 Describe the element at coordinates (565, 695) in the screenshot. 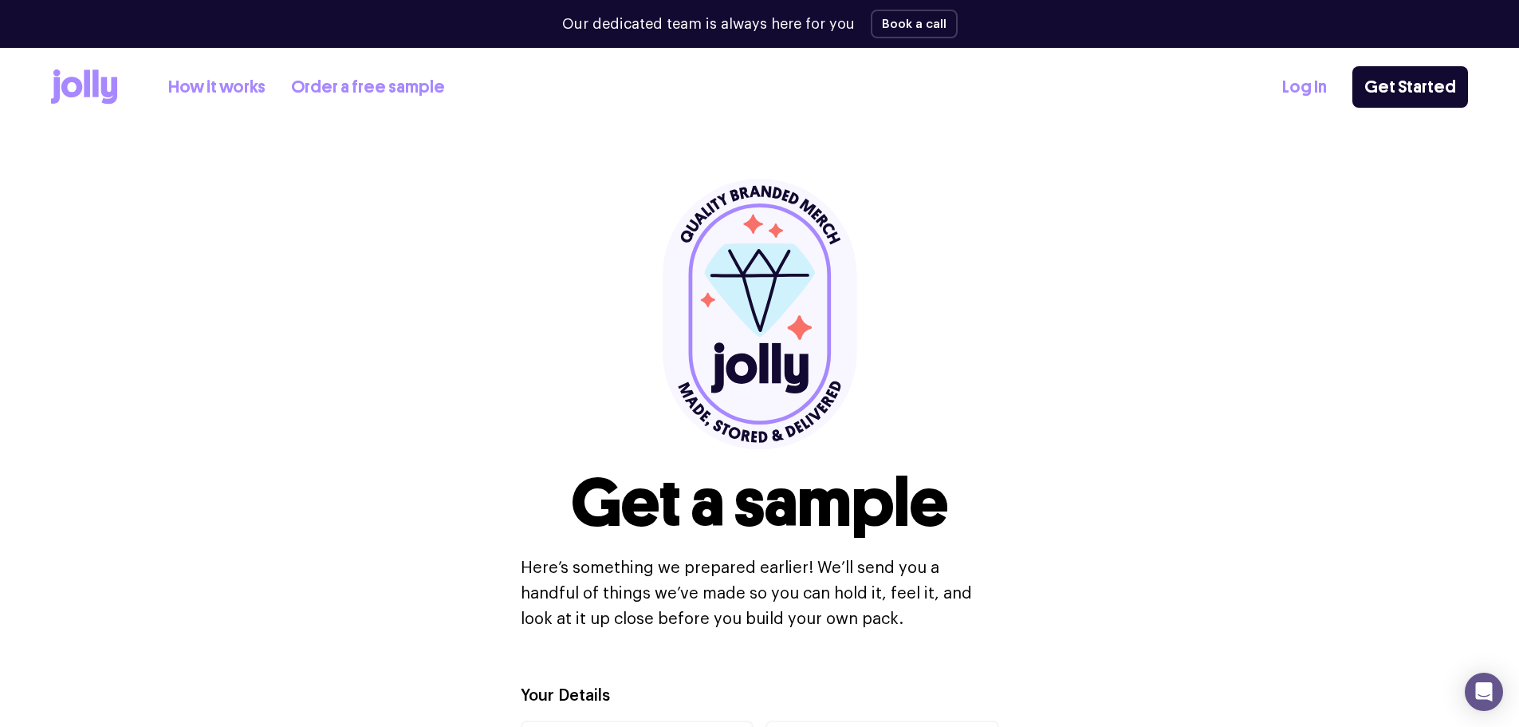

I see `label: Your Details` at that location.